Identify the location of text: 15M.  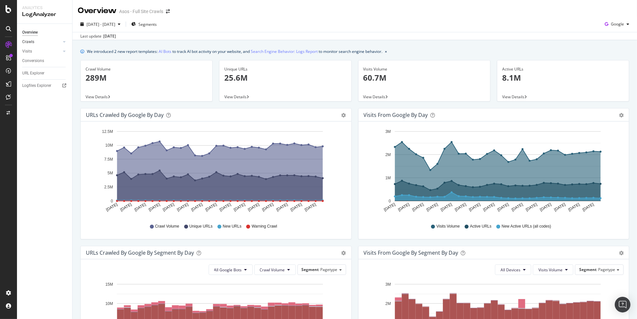
(109, 284).